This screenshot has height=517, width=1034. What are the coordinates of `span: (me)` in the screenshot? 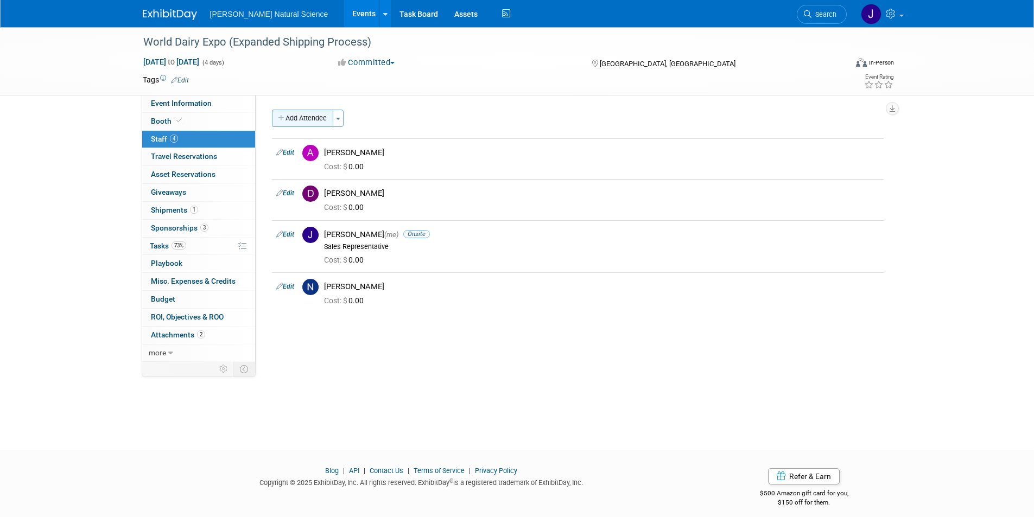 It's located at (391, 235).